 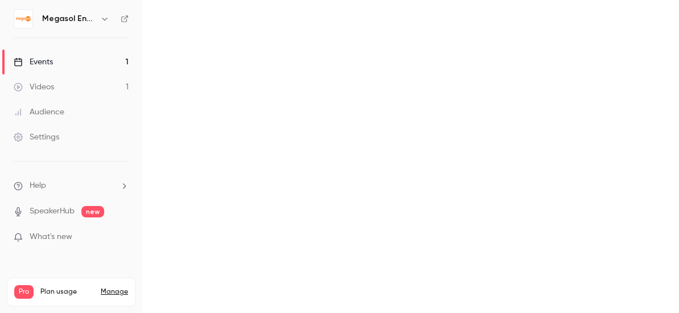 What do you see at coordinates (69, 19) in the screenshot?
I see `h6: Megasol Energie AG` at bounding box center [69, 19].